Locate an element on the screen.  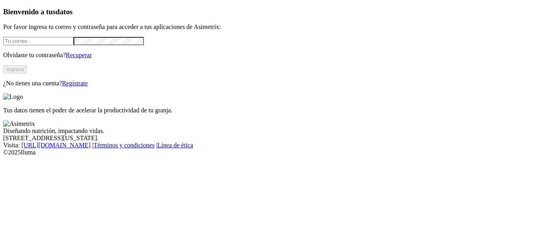
p: ¿No tienes una cuenta? is located at coordinates (271, 83).